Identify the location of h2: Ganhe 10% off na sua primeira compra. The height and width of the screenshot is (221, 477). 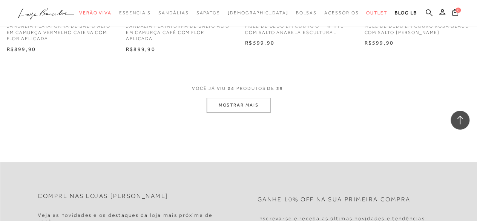
(334, 199).